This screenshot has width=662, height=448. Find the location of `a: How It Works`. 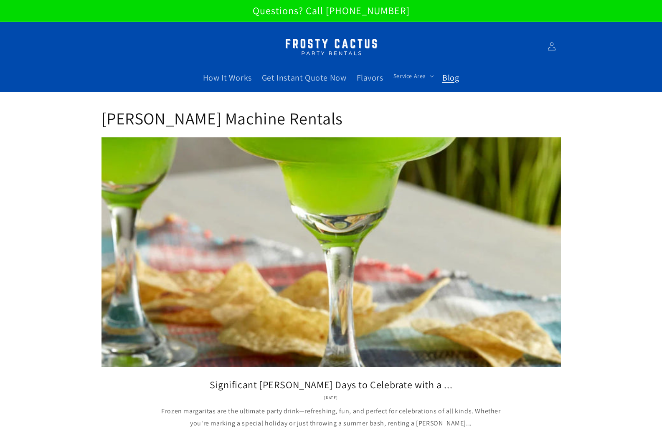

a: How It Works is located at coordinates (227, 78).